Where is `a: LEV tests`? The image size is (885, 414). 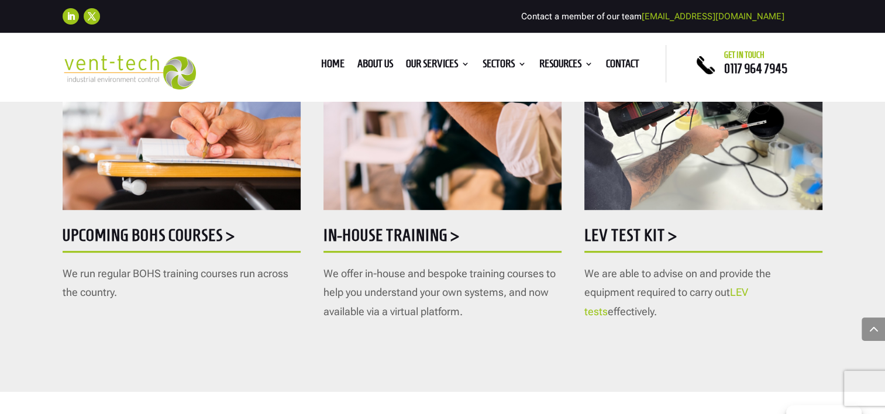 a: LEV tests is located at coordinates (666, 301).